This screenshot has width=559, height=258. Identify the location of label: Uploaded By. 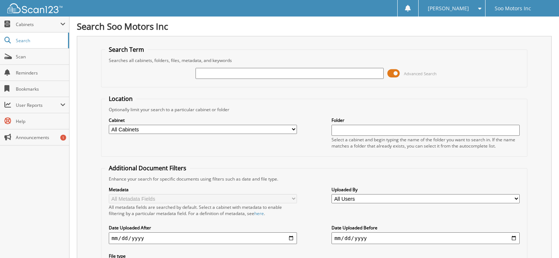
(425, 190).